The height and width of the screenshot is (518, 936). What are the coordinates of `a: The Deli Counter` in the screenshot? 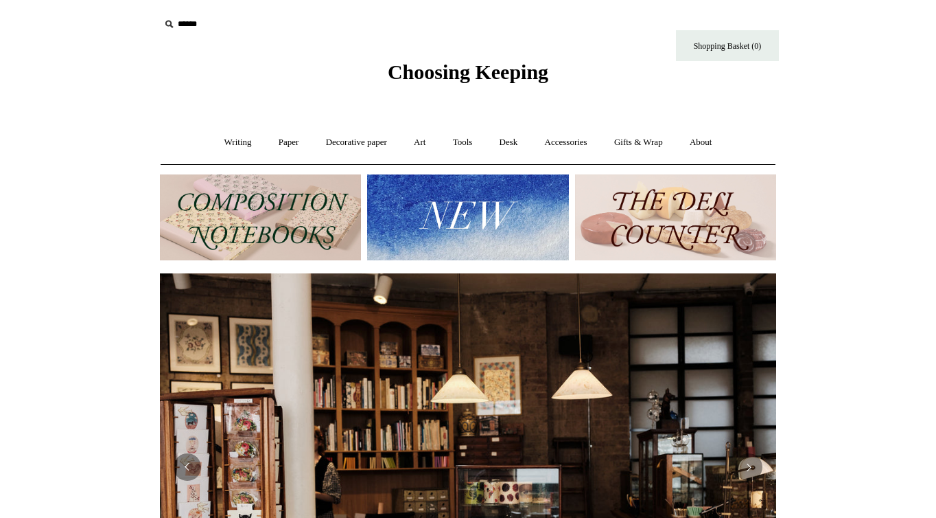 It's located at (675, 217).